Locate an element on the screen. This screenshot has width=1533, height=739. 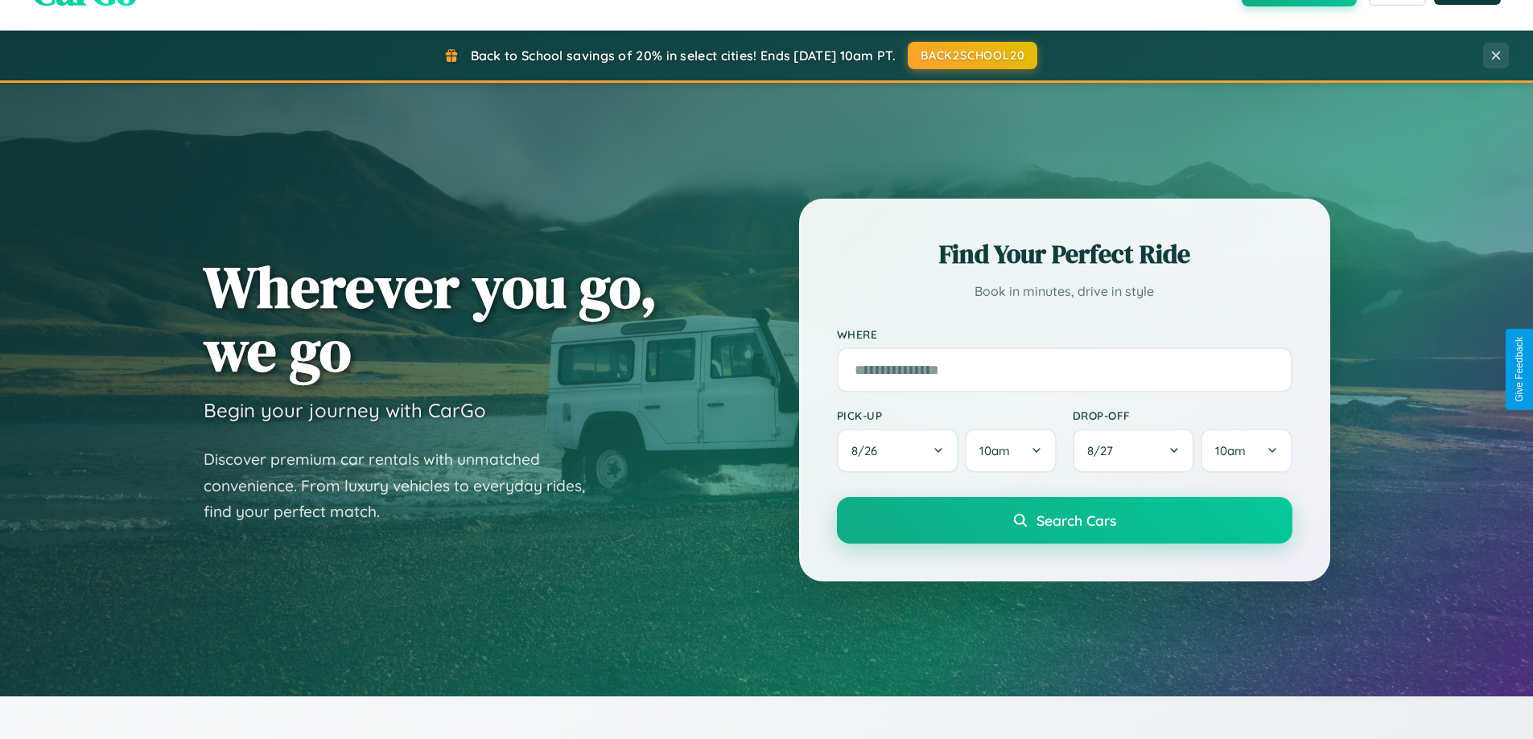
button: BACK2SCHOOL20 is located at coordinates (972, 56).